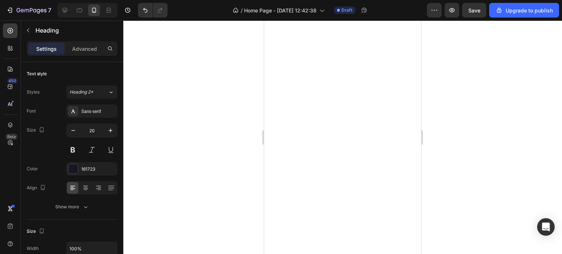 The height and width of the screenshot is (254, 562). What do you see at coordinates (33, 249) in the screenshot?
I see `div: Width` at bounding box center [33, 249].